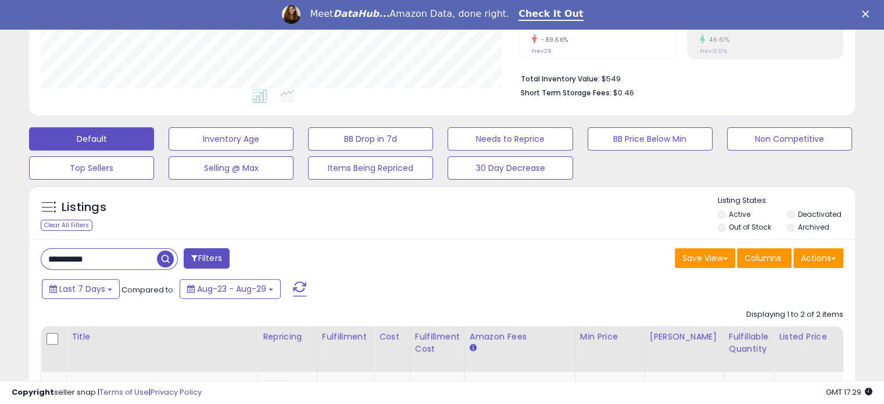  What do you see at coordinates (176, 392) in the screenshot?
I see `a: Privacy Policy` at bounding box center [176, 392].